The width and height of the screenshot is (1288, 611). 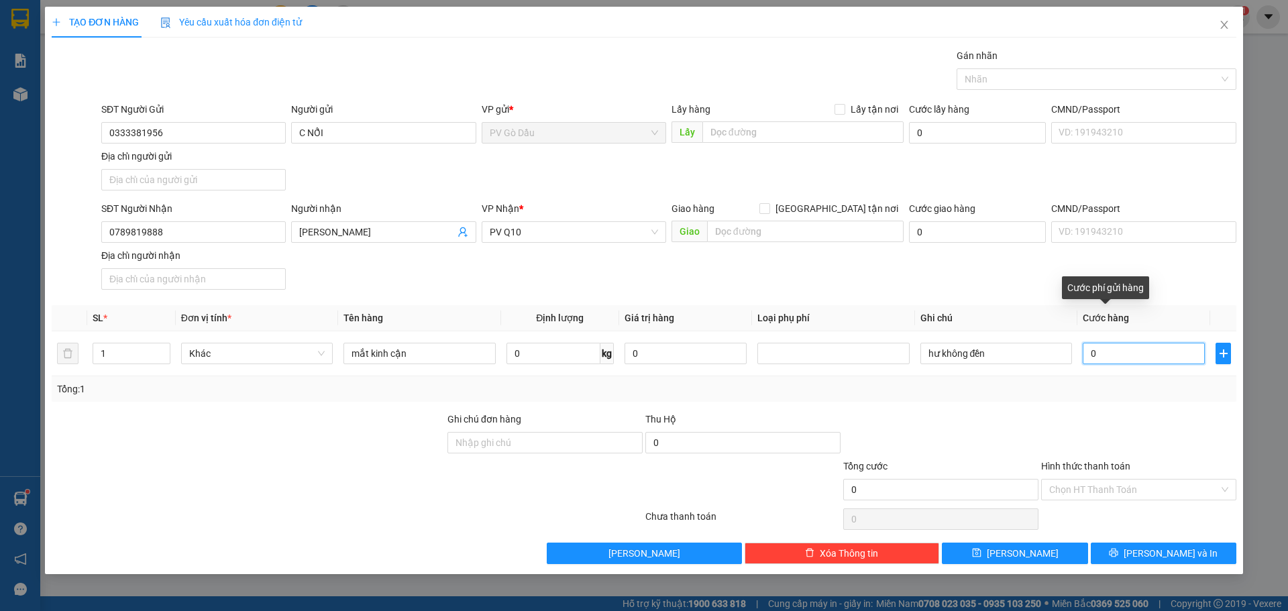 What do you see at coordinates (874, 109) in the screenshot?
I see `span: Lấy tận nơi` at bounding box center [874, 109].